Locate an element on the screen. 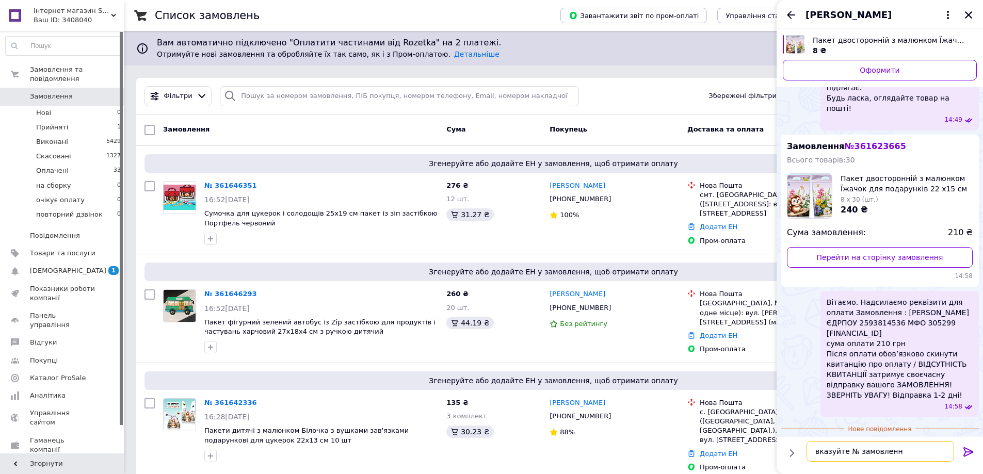 This screenshot has height=474, width=983. span: 14:49 12.09.2025 is located at coordinates (953, 120).